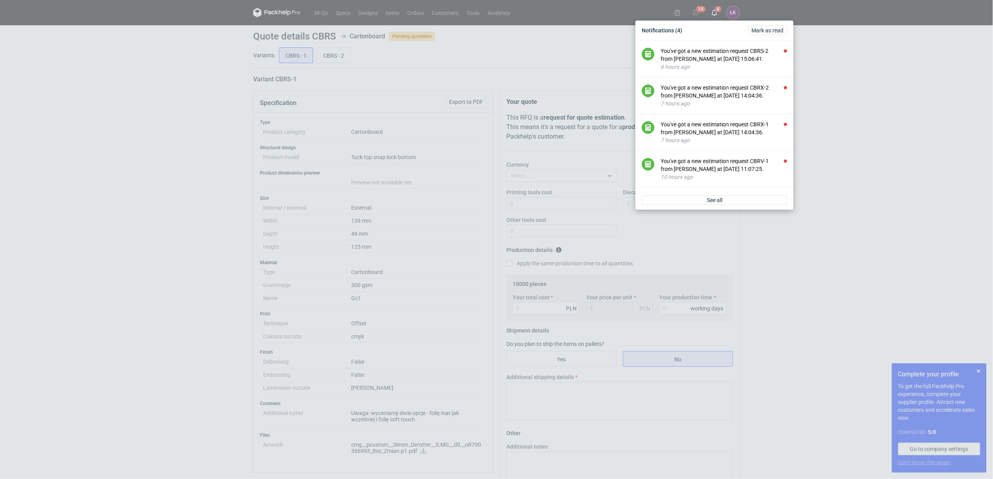 The height and width of the screenshot is (479, 993). I want to click on a: See all, so click(715, 200).